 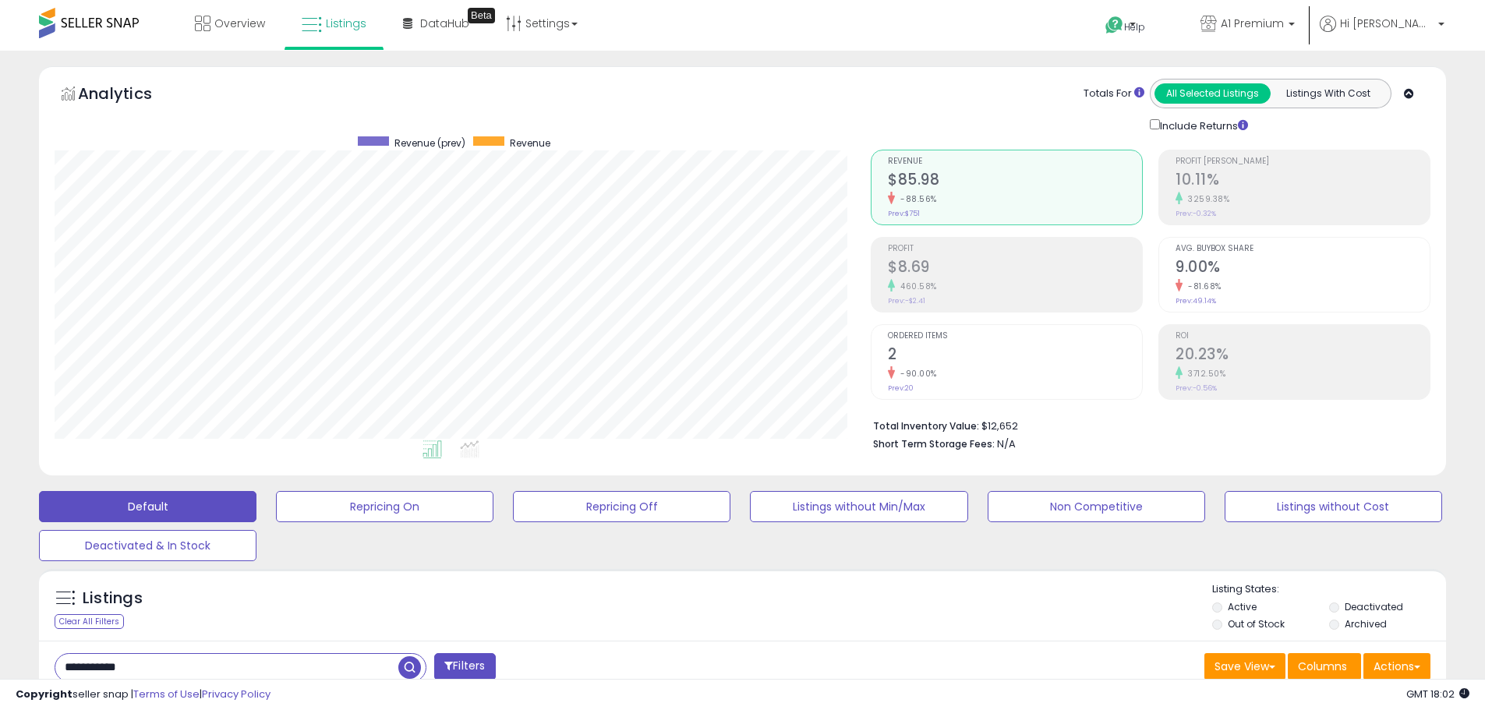 I want to click on div: seller snap | |, so click(x=143, y=695).